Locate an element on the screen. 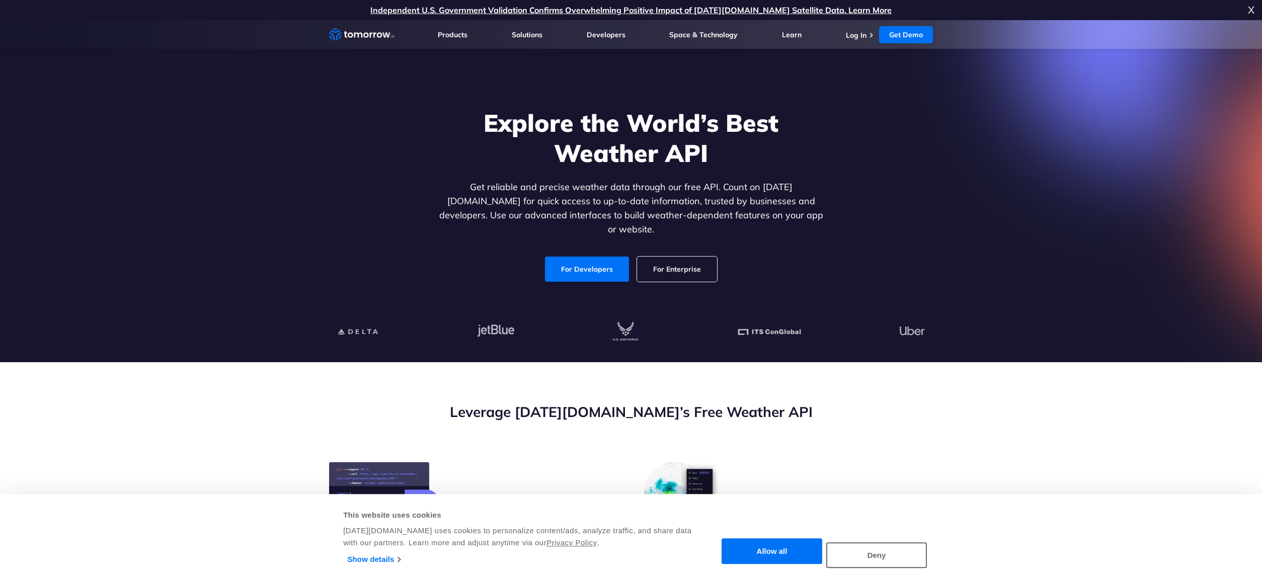 This screenshot has height=580, width=1262. a: Learn is located at coordinates (791, 35).